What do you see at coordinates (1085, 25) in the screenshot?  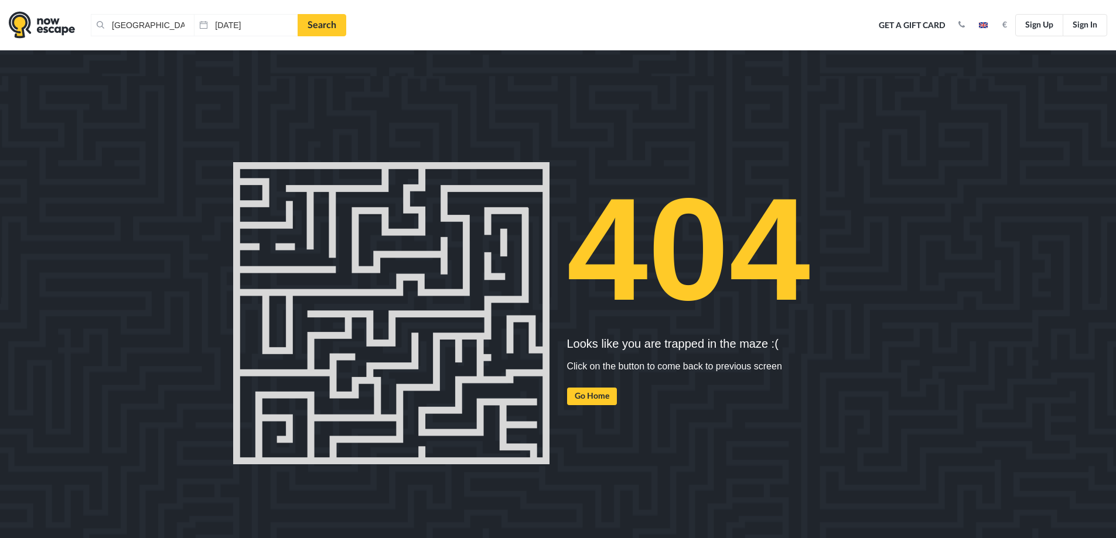 I see `a: Sign In` at bounding box center [1085, 25].